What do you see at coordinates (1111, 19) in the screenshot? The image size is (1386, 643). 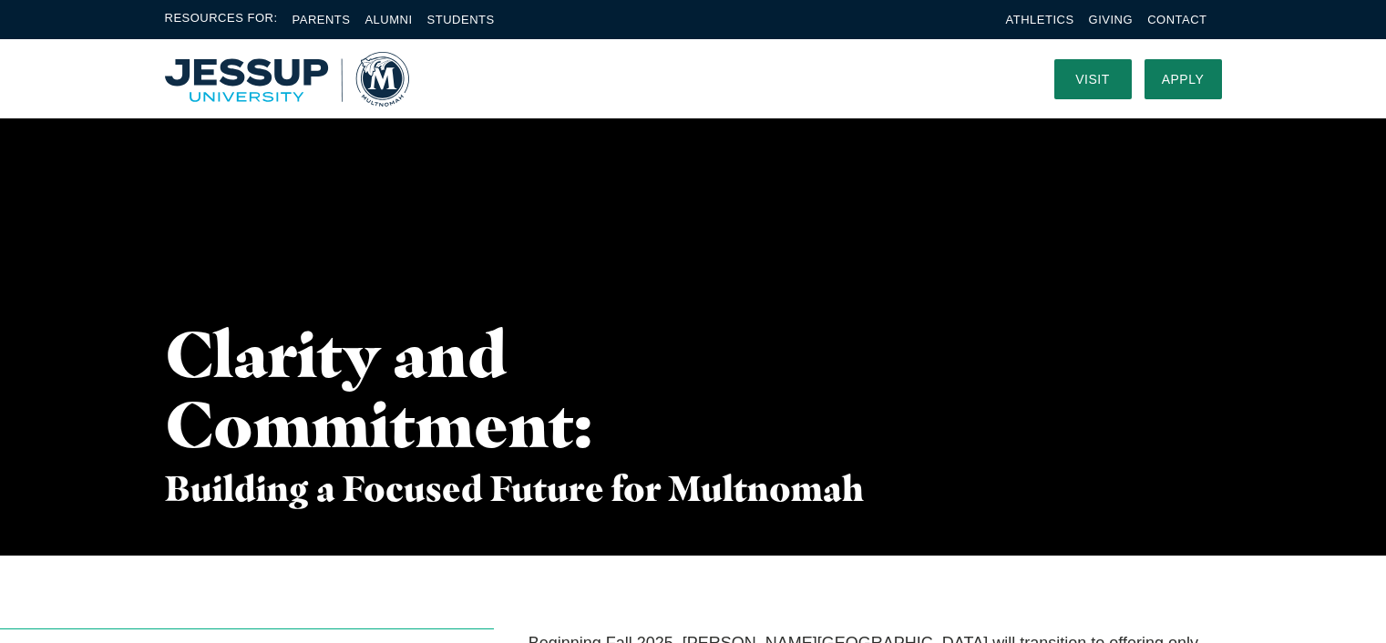 I see `a: Giving` at bounding box center [1111, 19].